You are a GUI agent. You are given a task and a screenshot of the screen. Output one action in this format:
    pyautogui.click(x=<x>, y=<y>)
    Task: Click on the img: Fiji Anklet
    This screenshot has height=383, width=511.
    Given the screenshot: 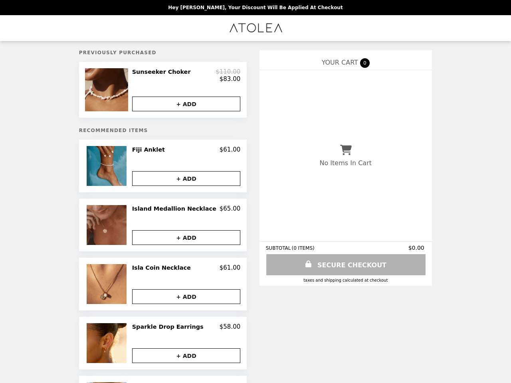 What is the action you would take?
    pyautogui.click(x=107, y=166)
    